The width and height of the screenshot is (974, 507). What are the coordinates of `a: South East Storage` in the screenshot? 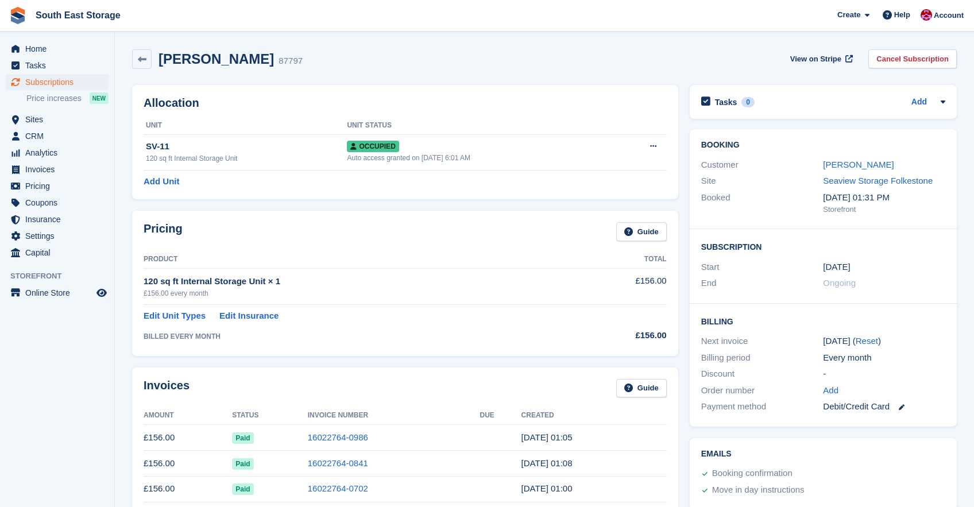 It's located at (78, 15).